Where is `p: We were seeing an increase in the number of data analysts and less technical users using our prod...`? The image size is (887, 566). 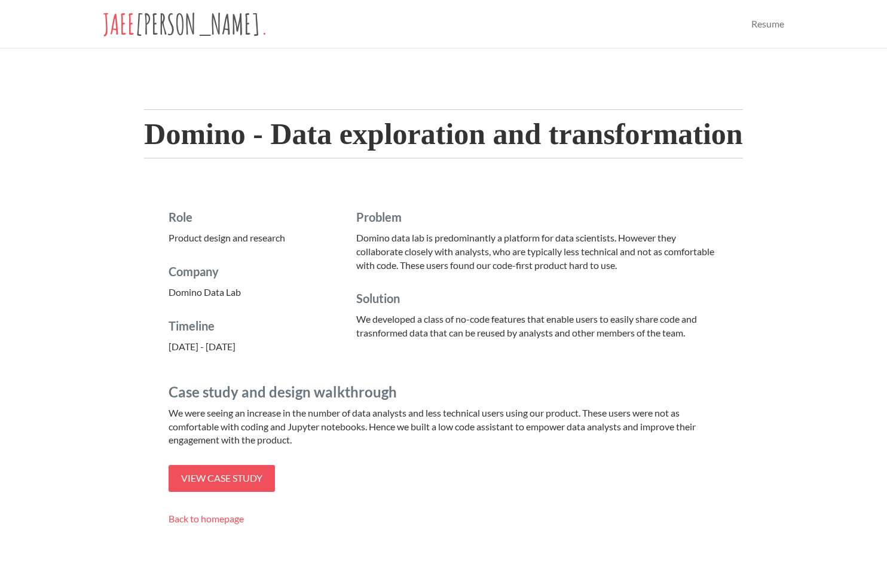
p: We were seeing an increase in the number of data analysts and less technical users using our prod... is located at coordinates (444, 427).